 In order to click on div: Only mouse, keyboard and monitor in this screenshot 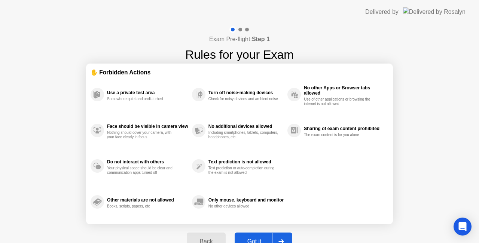, I will do `click(246, 200)`.